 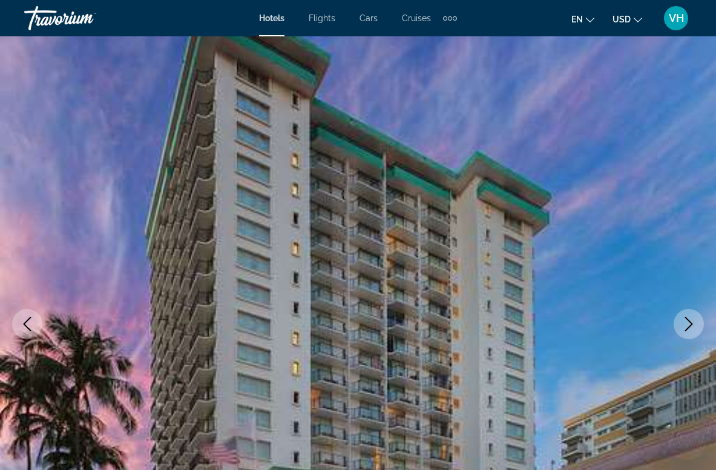 I want to click on button: User Menu, so click(x=676, y=18).